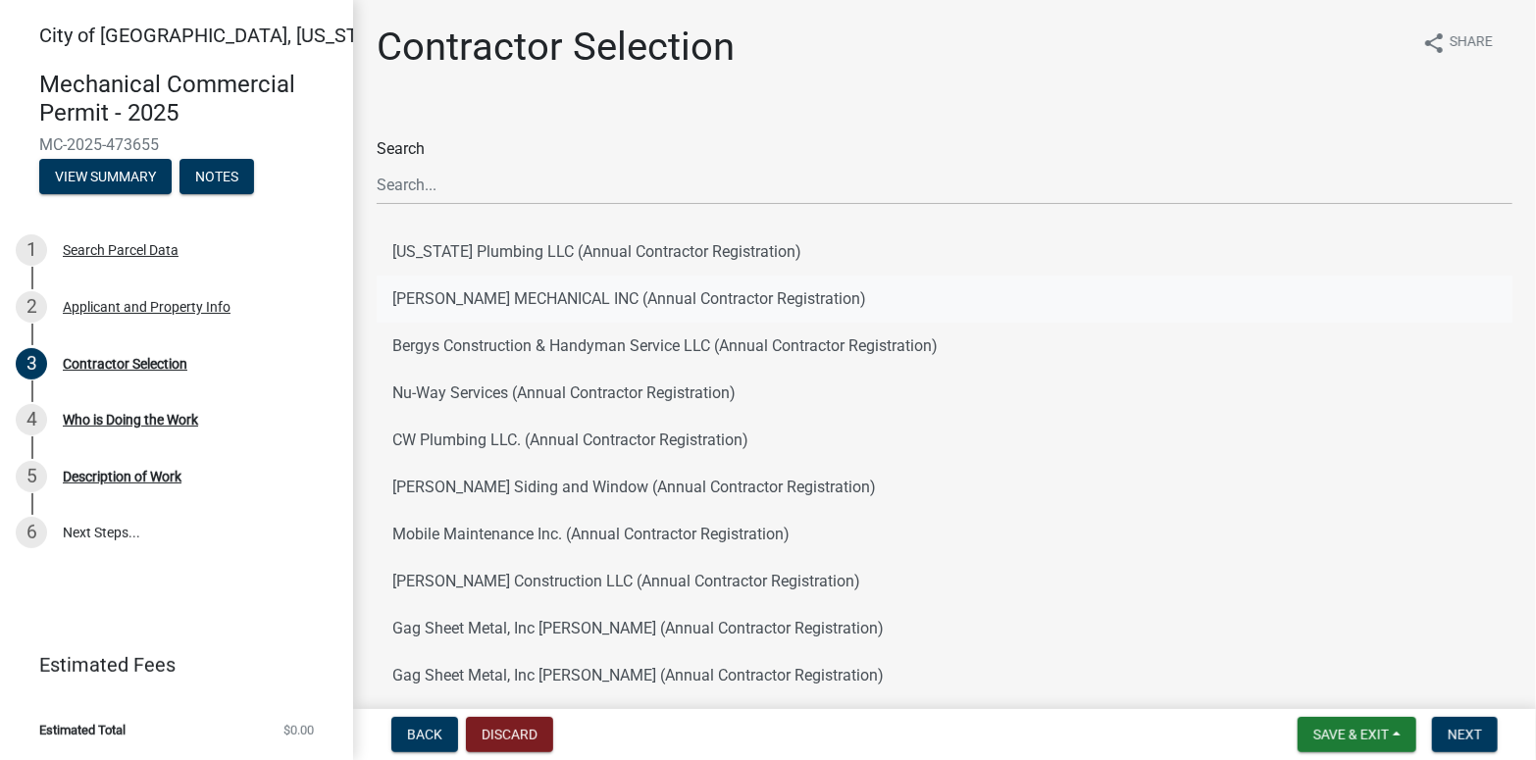  Describe the element at coordinates (1464, 735) in the screenshot. I see `span: Next` at that location.